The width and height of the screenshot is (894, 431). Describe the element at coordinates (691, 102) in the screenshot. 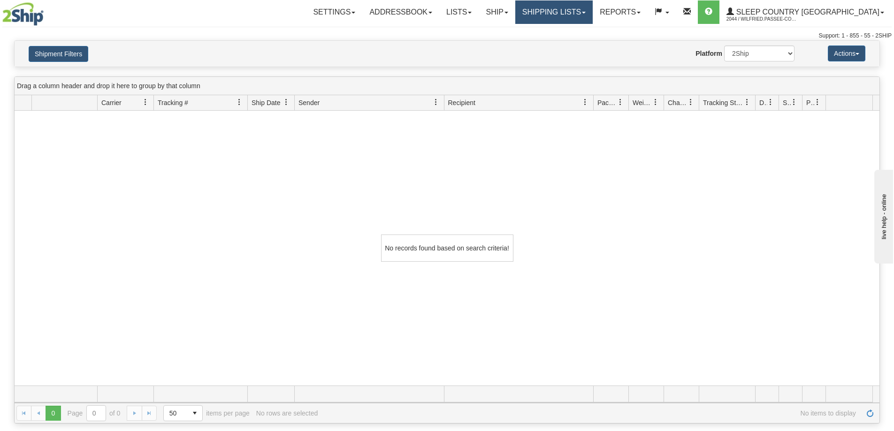

I see `a: Charge filter column settings` at that location.